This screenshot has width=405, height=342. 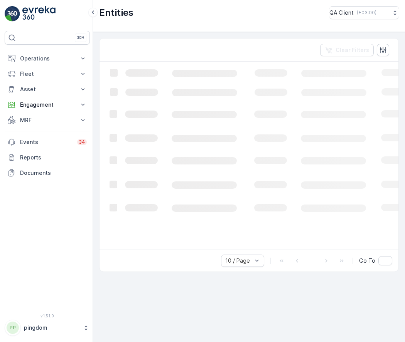 I want to click on span: v 1.51.0, so click(x=47, y=316).